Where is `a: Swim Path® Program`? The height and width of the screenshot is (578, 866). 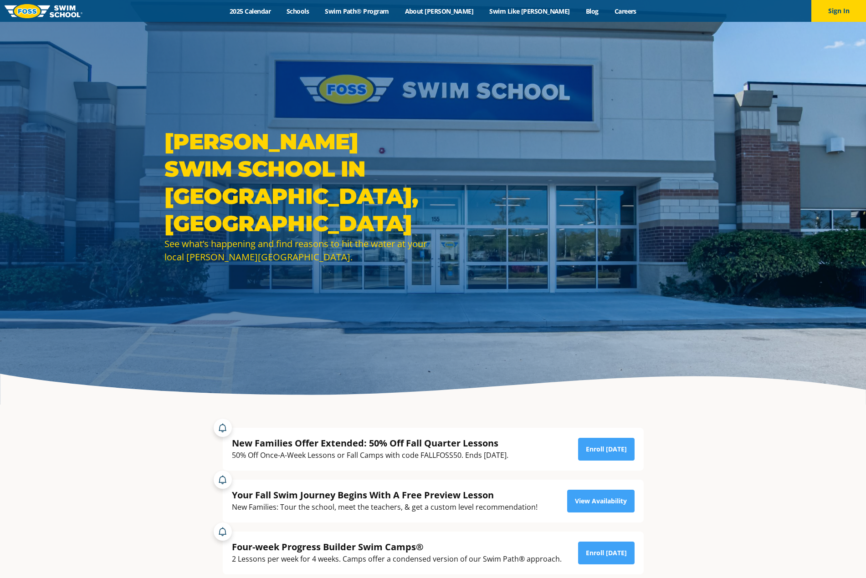 a: Swim Path® Program is located at coordinates (357, 11).